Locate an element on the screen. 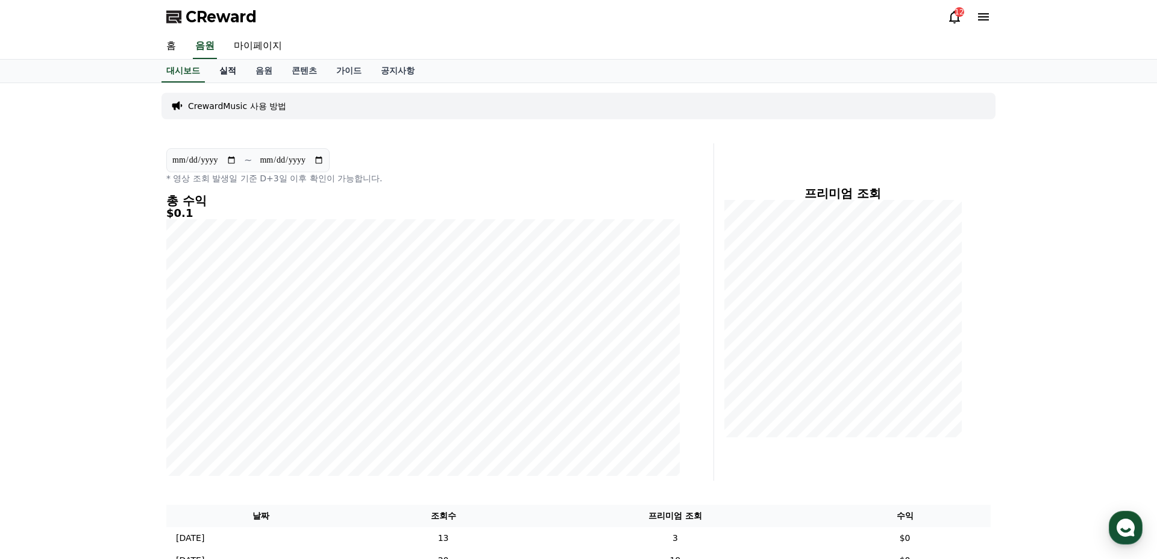 This screenshot has height=559, width=1157. a: 대화 is located at coordinates (118, 397).